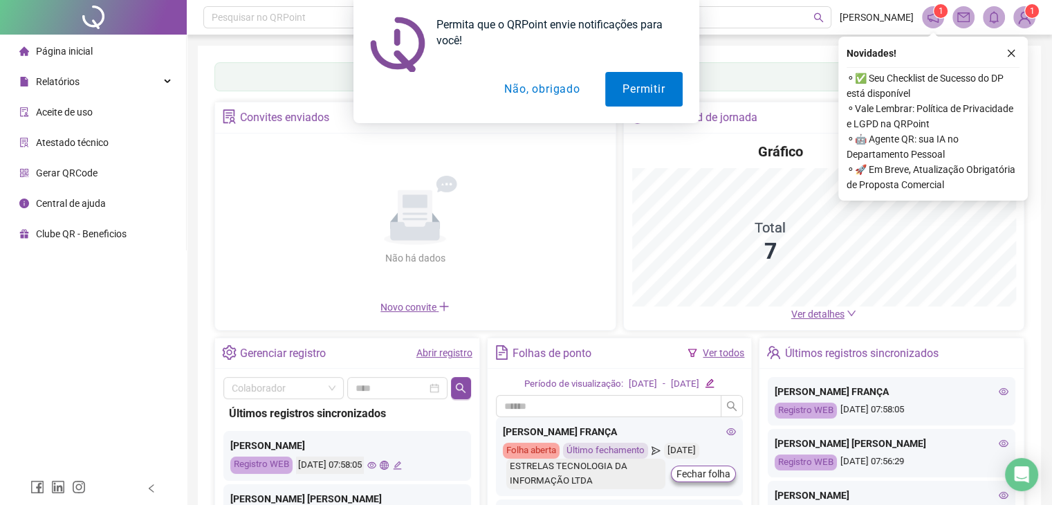 The width and height of the screenshot is (1052, 505). What do you see at coordinates (818, 314) in the screenshot?
I see `span: Ver detalhes` at bounding box center [818, 314].